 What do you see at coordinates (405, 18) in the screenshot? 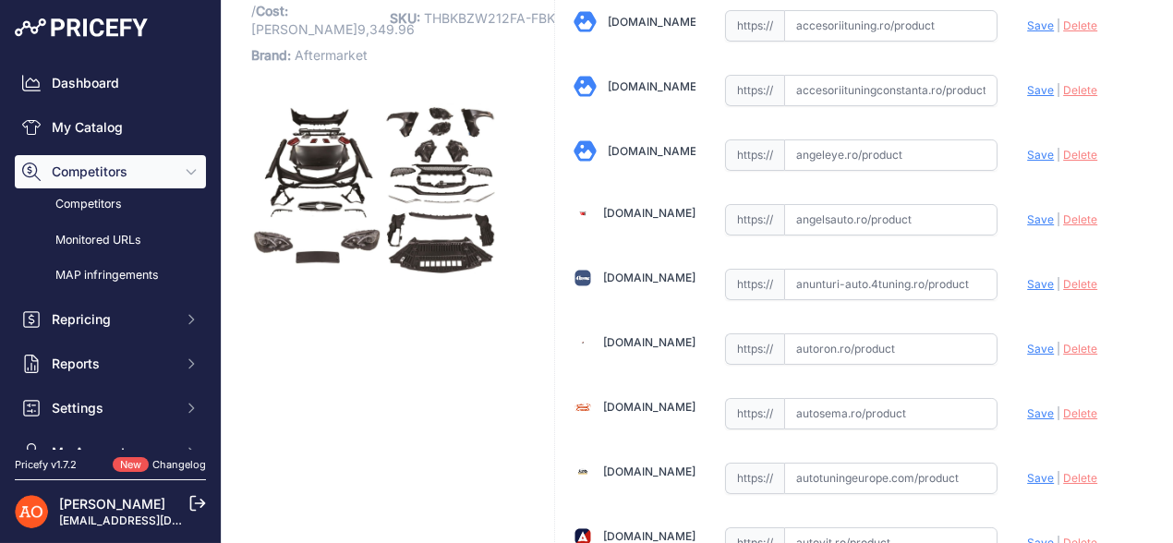
I see `span: SKU:` at bounding box center [405, 18].